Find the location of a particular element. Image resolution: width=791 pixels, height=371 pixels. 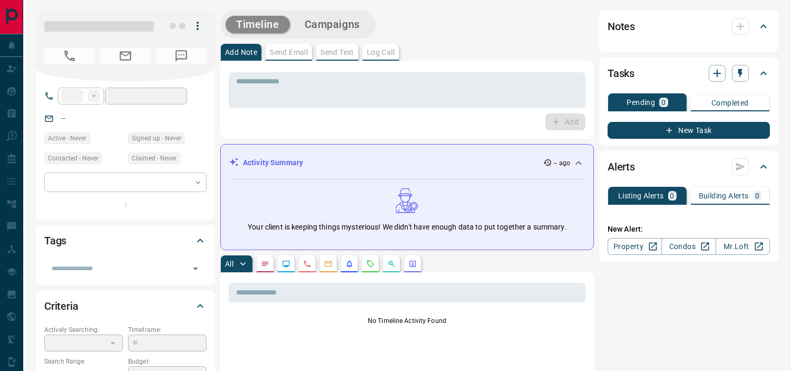

p: Listing Alerts is located at coordinates (641, 196).